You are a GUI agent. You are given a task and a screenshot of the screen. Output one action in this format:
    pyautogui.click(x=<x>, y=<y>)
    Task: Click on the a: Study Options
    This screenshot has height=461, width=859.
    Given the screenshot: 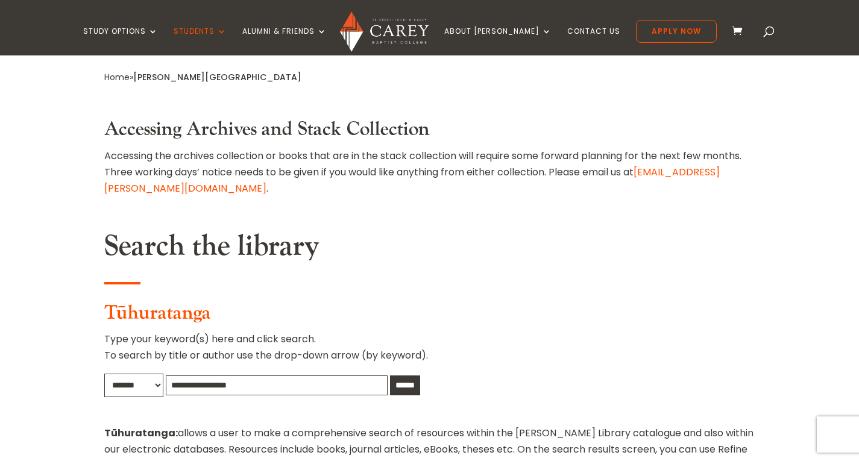 What is the action you would take?
    pyautogui.click(x=121, y=41)
    